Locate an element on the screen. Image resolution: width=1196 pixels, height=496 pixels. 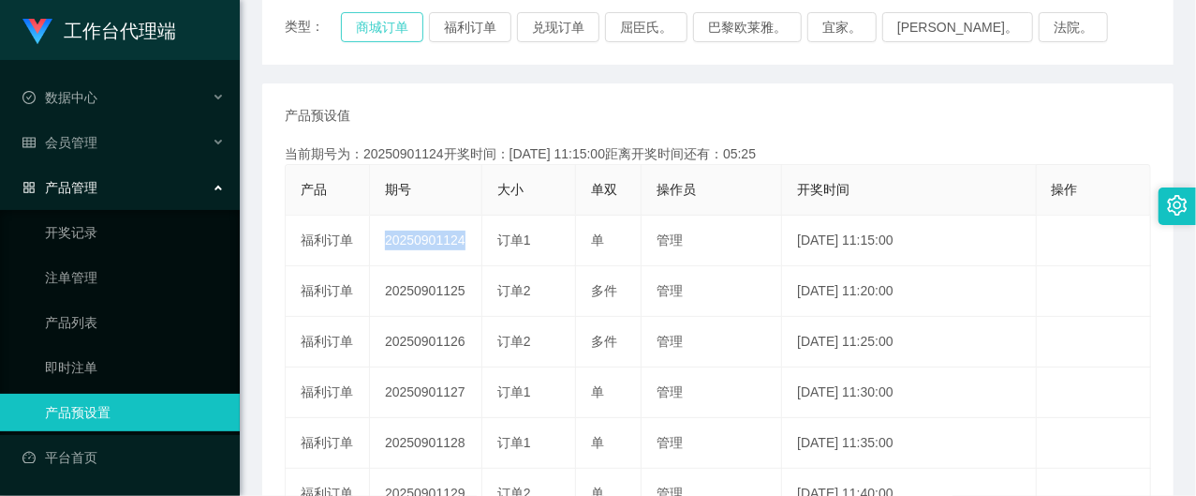
font: 产品管理 is located at coordinates (71, 187).